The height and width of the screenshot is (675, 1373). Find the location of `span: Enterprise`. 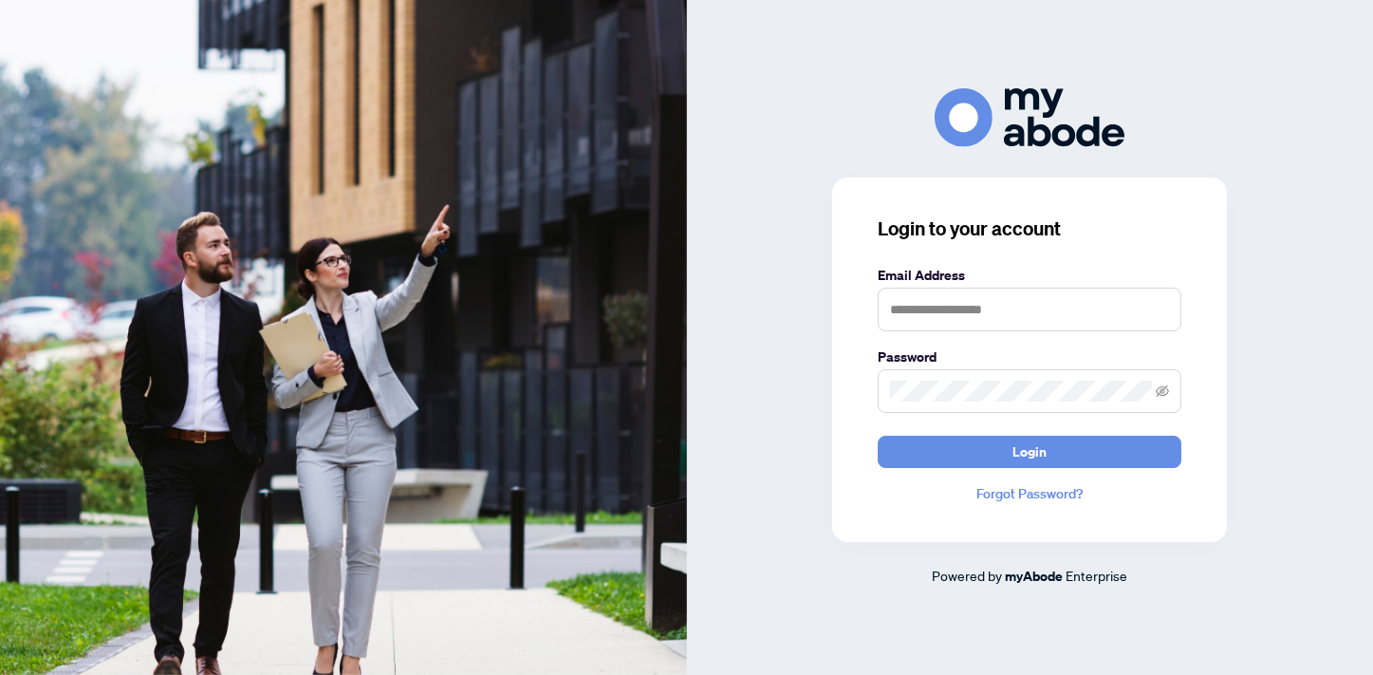

span: Enterprise is located at coordinates (1096, 575).